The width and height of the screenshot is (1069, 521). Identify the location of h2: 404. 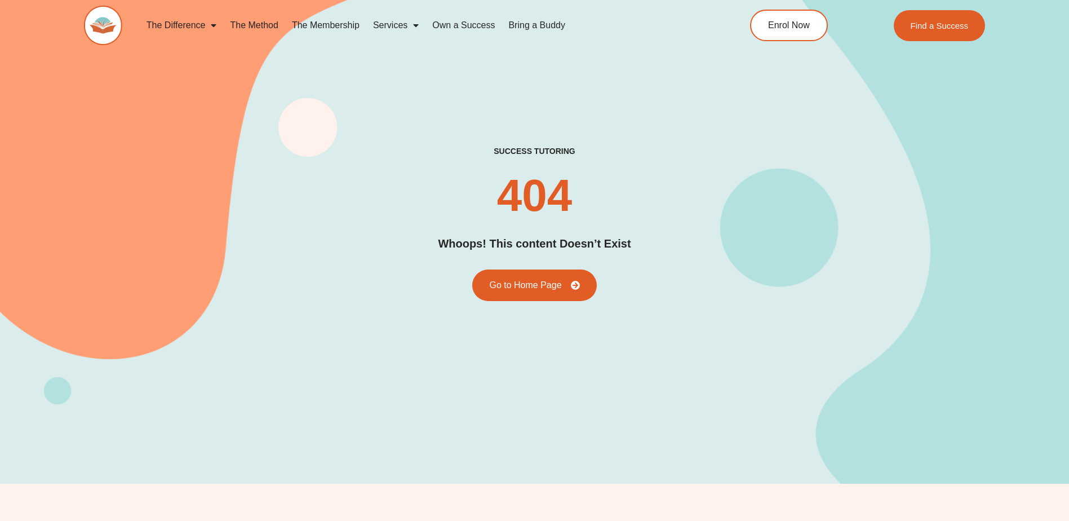
(534, 196).